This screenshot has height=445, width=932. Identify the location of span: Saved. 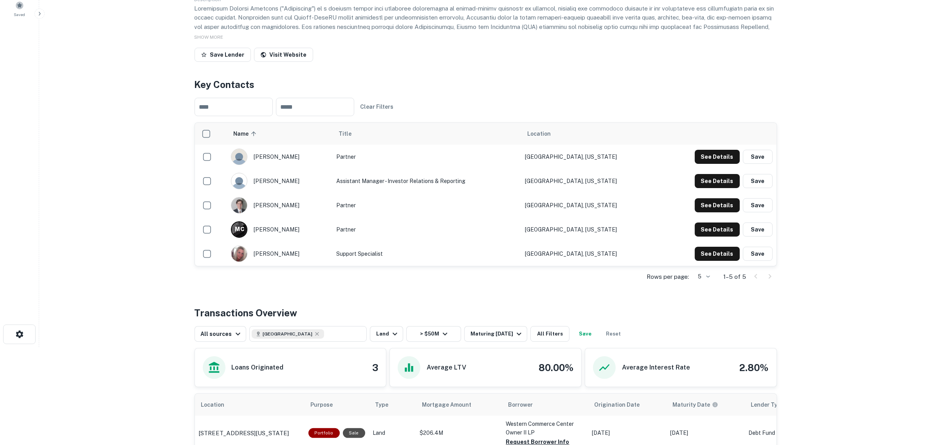
(20, 14).